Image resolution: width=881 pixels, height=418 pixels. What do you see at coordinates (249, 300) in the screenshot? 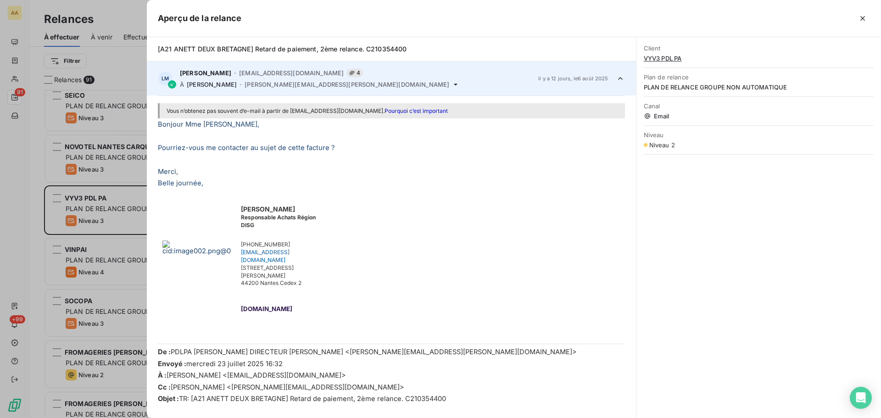
I see `img: image004.png@01DC06C4.1CD96C40` at bounding box center [249, 300].